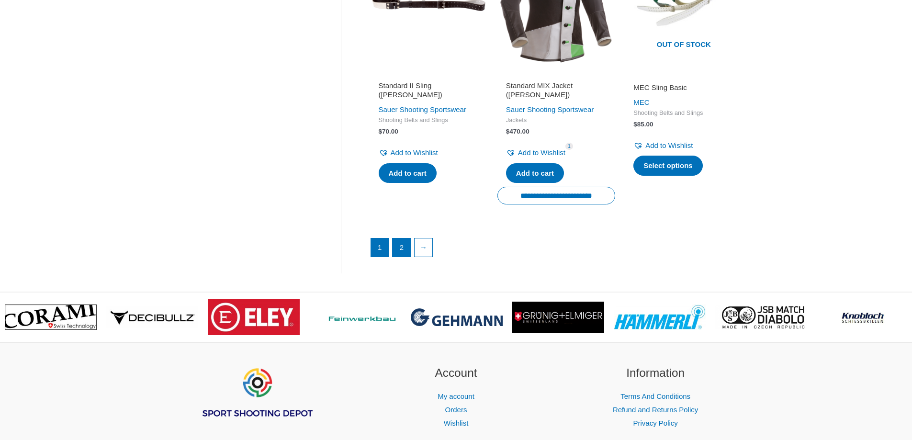 This screenshot has width=912, height=440. Describe the element at coordinates (684, 89) in the screenshot. I see `a: MEC Sling Basic` at that location.